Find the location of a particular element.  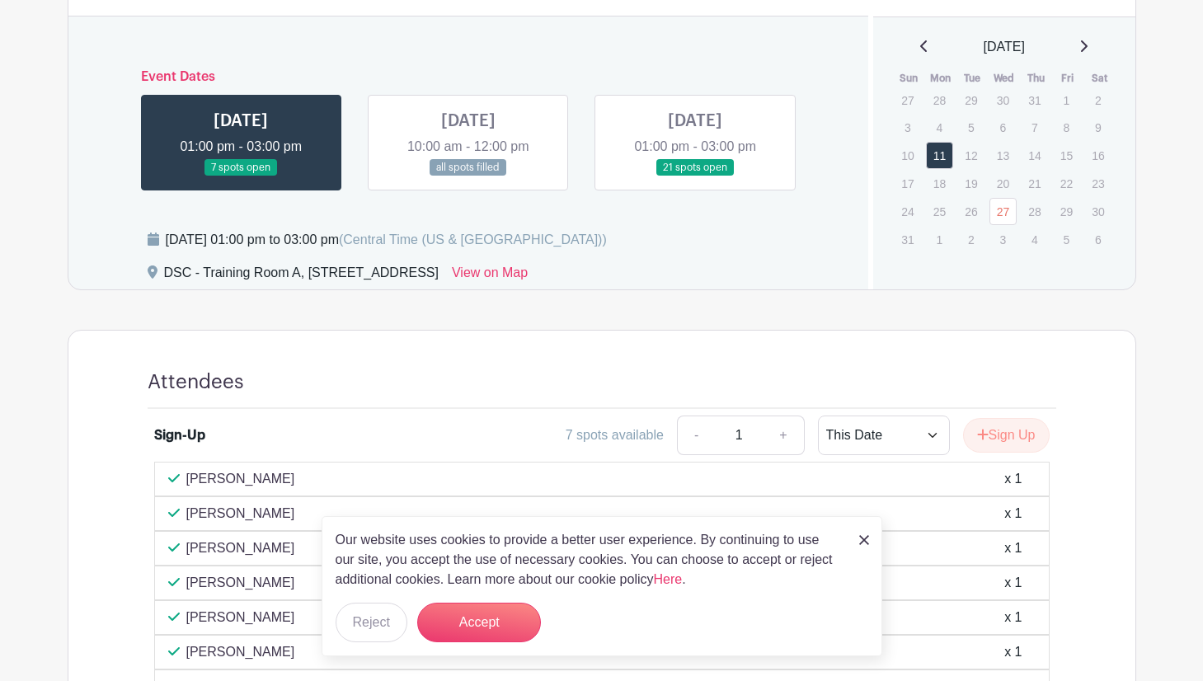

p: 10 is located at coordinates (907, 155).